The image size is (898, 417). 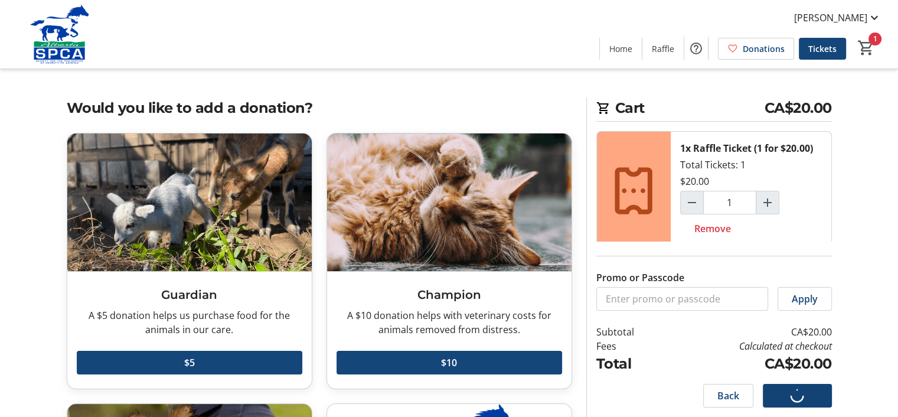 I want to click on span: $10, so click(x=449, y=362).